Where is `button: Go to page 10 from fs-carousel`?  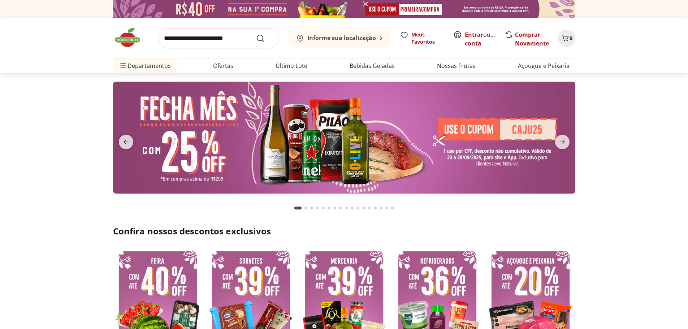 button: Go to page 10 from fs-carousel is located at coordinates (352, 208).